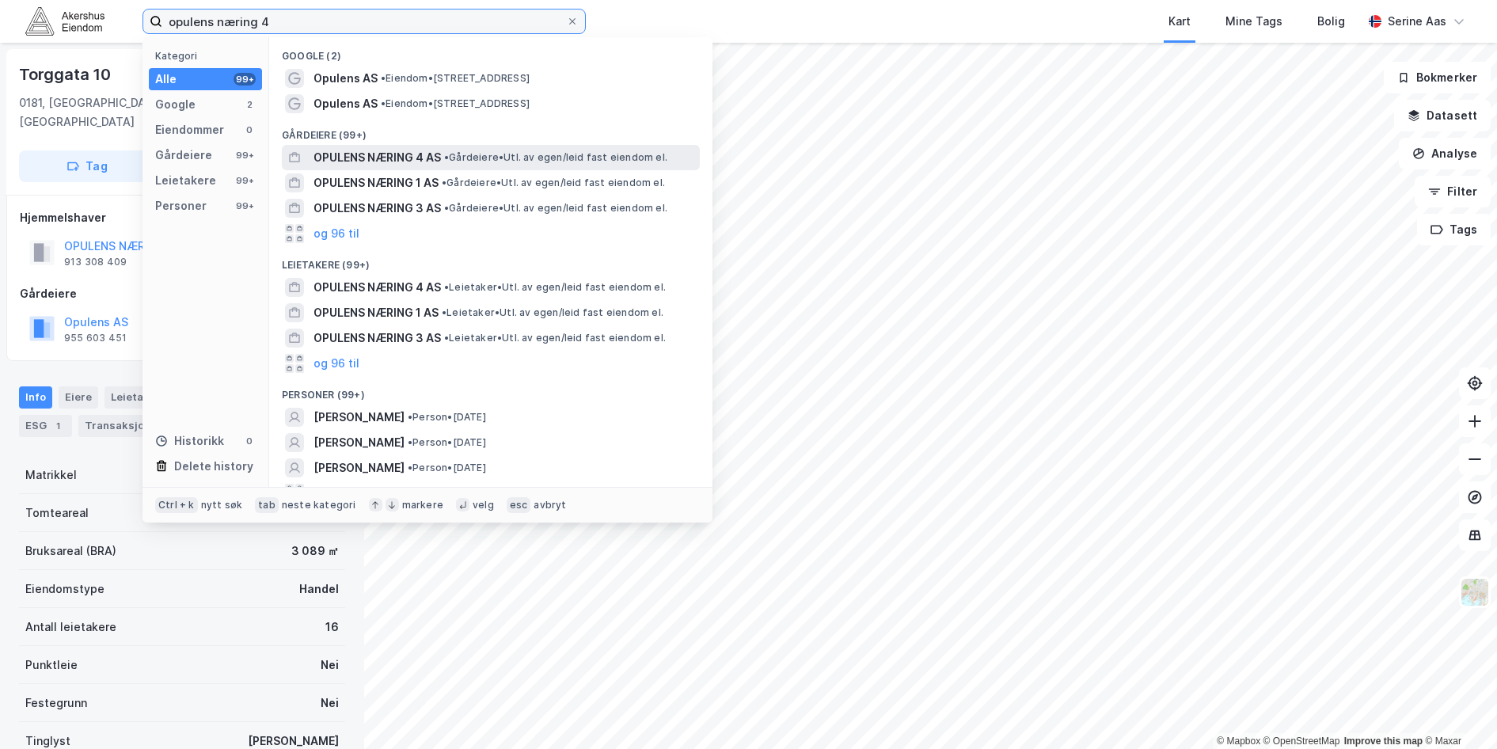 This screenshot has height=749, width=1497. I want to click on div: Eiendommer, so click(189, 130).